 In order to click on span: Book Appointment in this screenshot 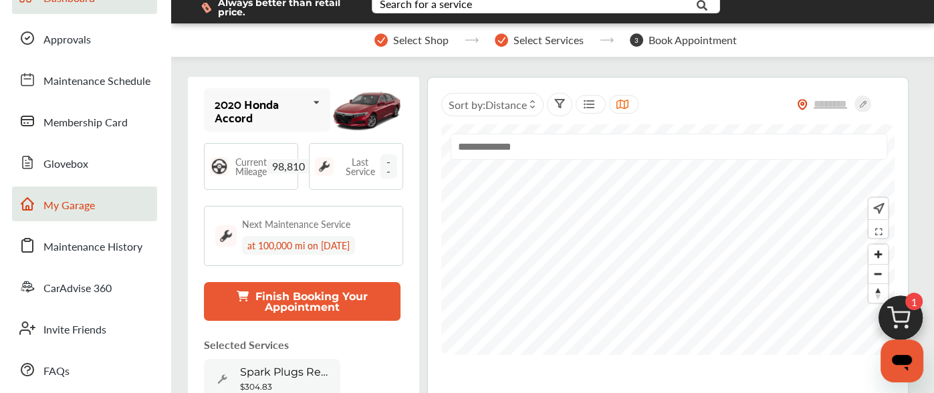, I will do `click(693, 40)`.